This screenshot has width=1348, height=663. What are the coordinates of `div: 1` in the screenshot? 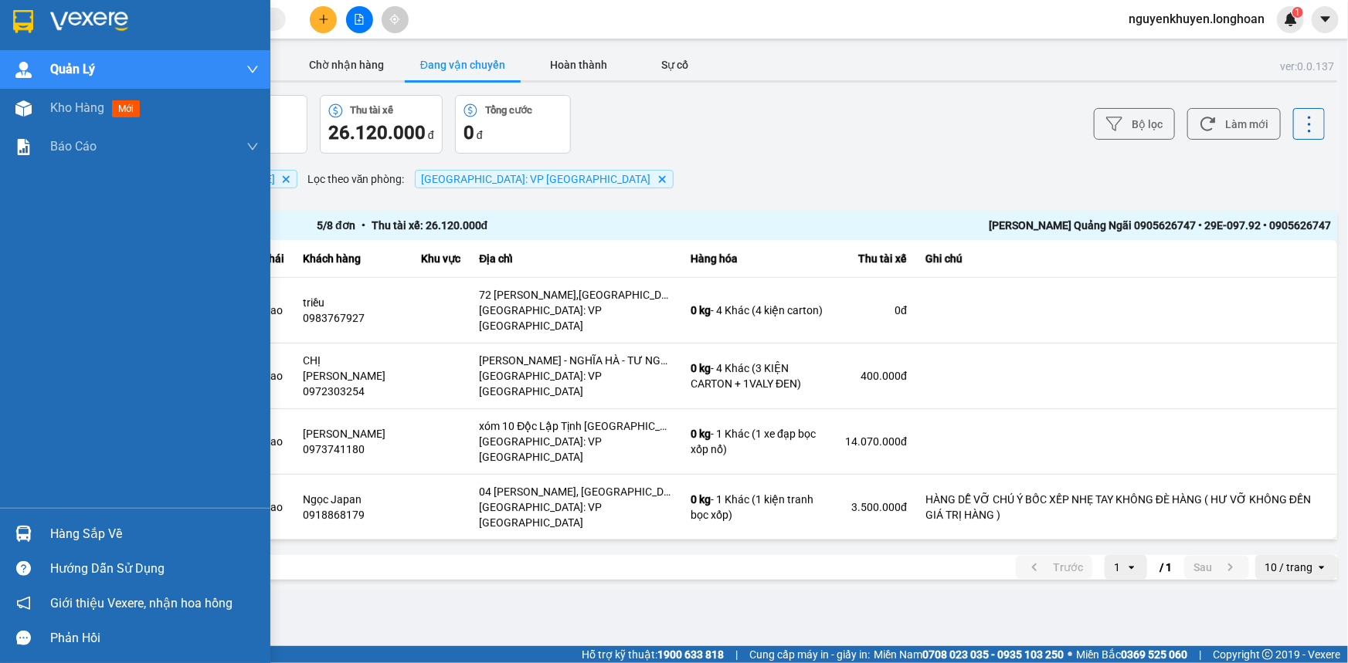 It's located at (1117, 568).